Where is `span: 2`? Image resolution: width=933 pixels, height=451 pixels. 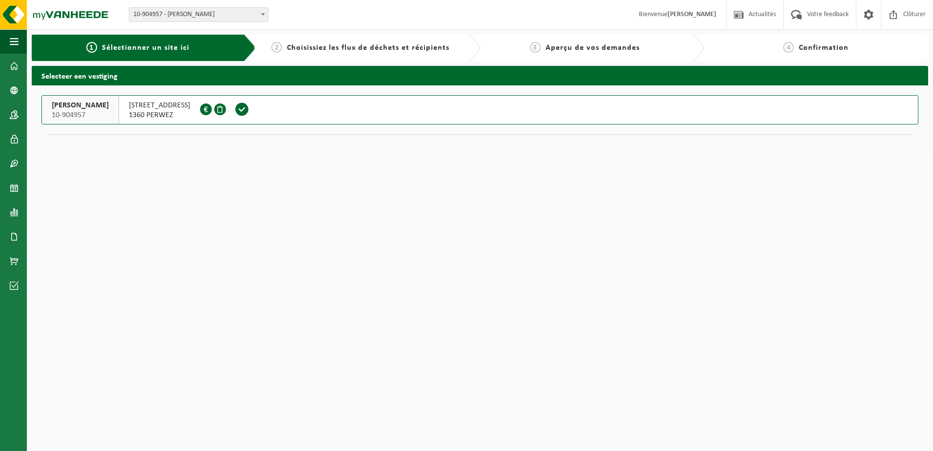
span: 2 is located at coordinates (277, 47).